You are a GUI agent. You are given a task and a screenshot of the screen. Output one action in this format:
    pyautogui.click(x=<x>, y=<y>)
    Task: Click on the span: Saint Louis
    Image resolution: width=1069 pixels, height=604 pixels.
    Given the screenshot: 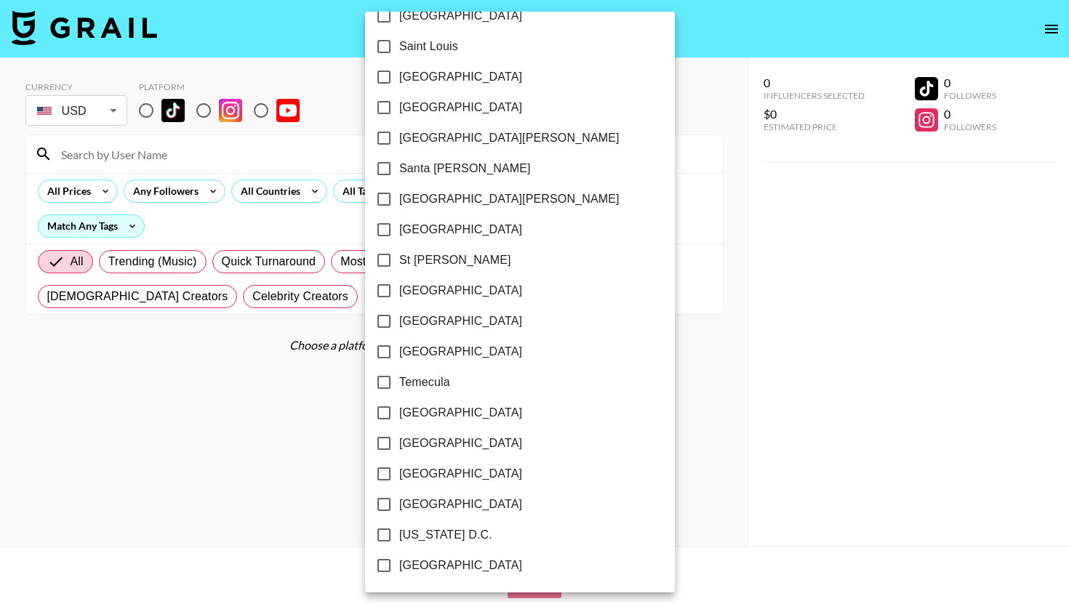 What is the action you would take?
    pyautogui.click(x=428, y=47)
    